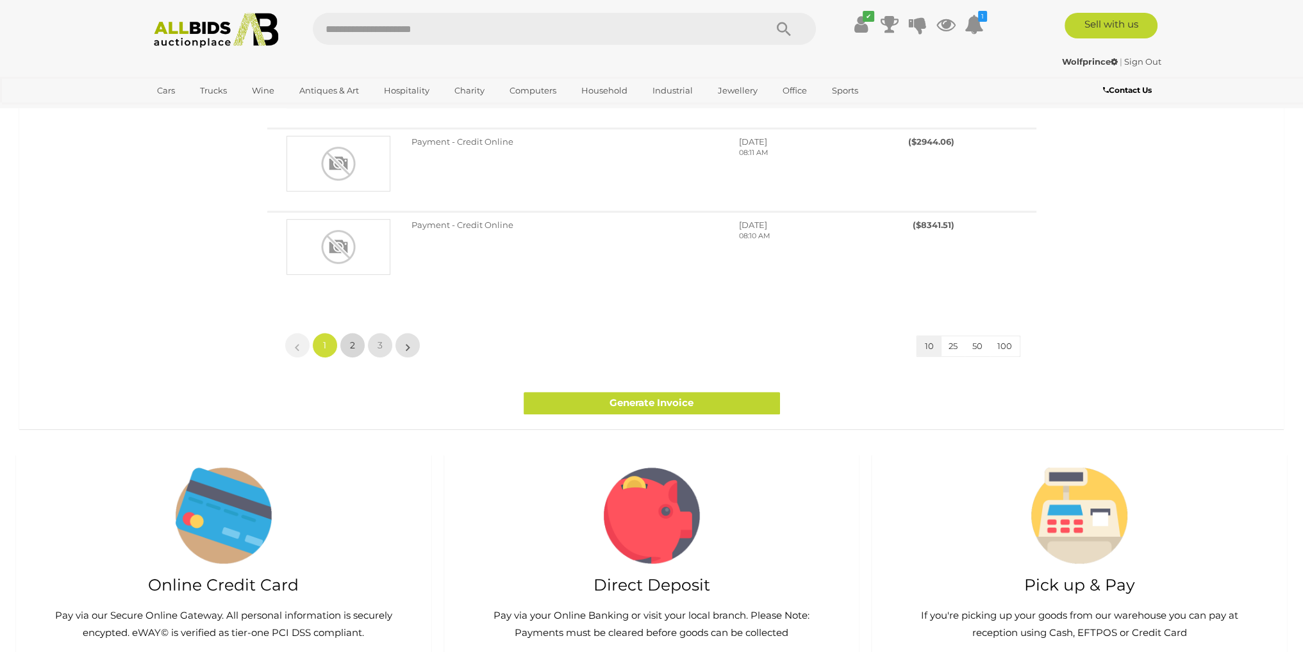 This screenshot has width=1303, height=652. What do you see at coordinates (795, 90) in the screenshot?
I see `a: Office` at bounding box center [795, 90].